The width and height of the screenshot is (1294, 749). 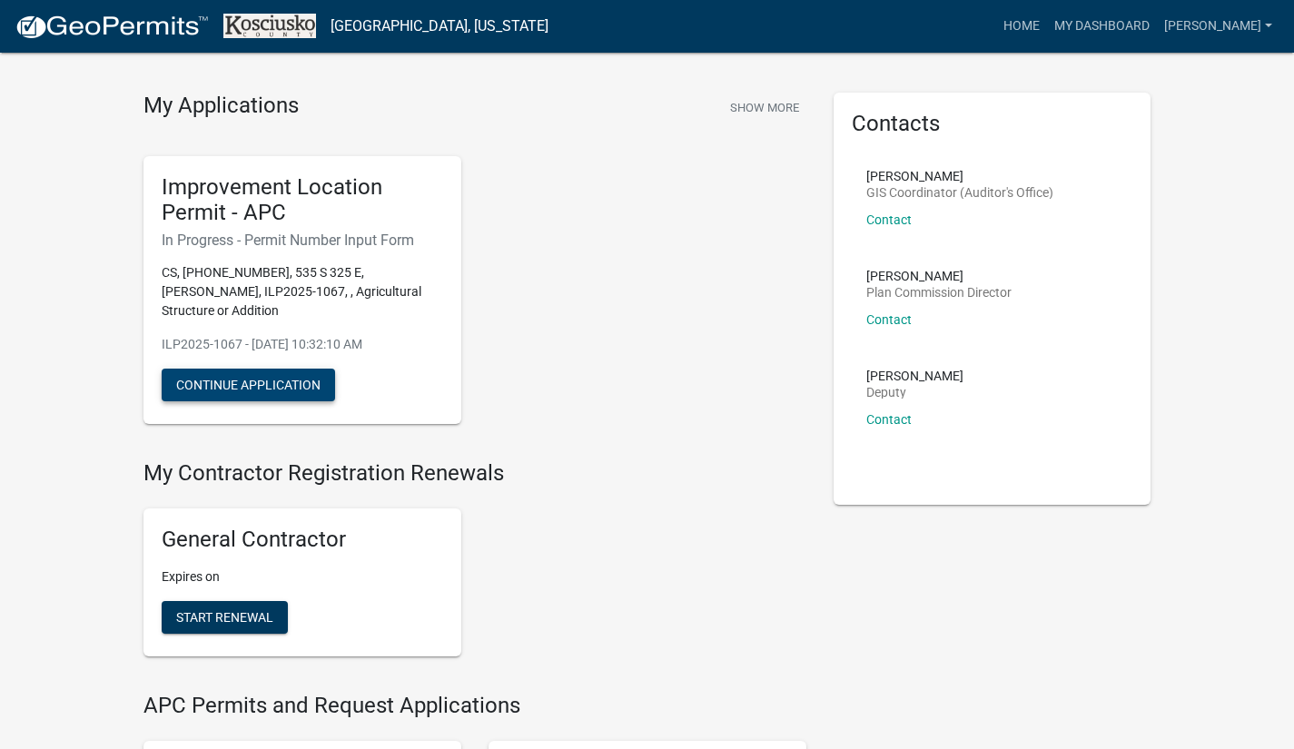 What do you see at coordinates (914, 392) in the screenshot?
I see `p: Deputy` at bounding box center [914, 392].